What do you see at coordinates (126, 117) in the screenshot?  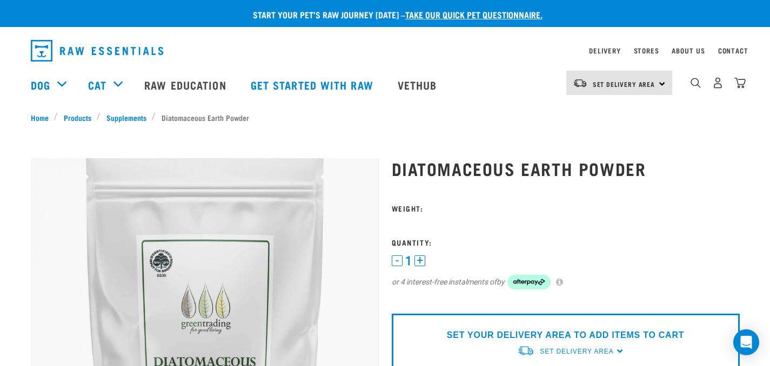 I see `a: Supplements` at bounding box center [126, 117].